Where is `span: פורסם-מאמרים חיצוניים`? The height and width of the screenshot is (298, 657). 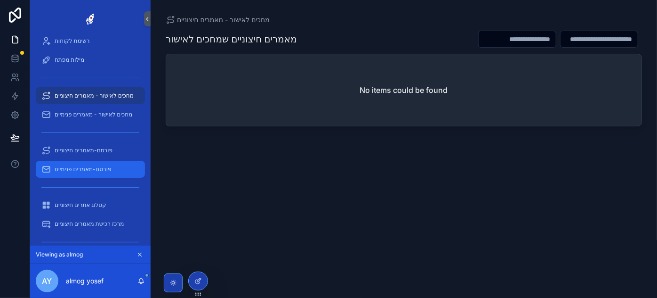
span: פורסם-מאמרים חיצוניים is located at coordinates (83, 150).